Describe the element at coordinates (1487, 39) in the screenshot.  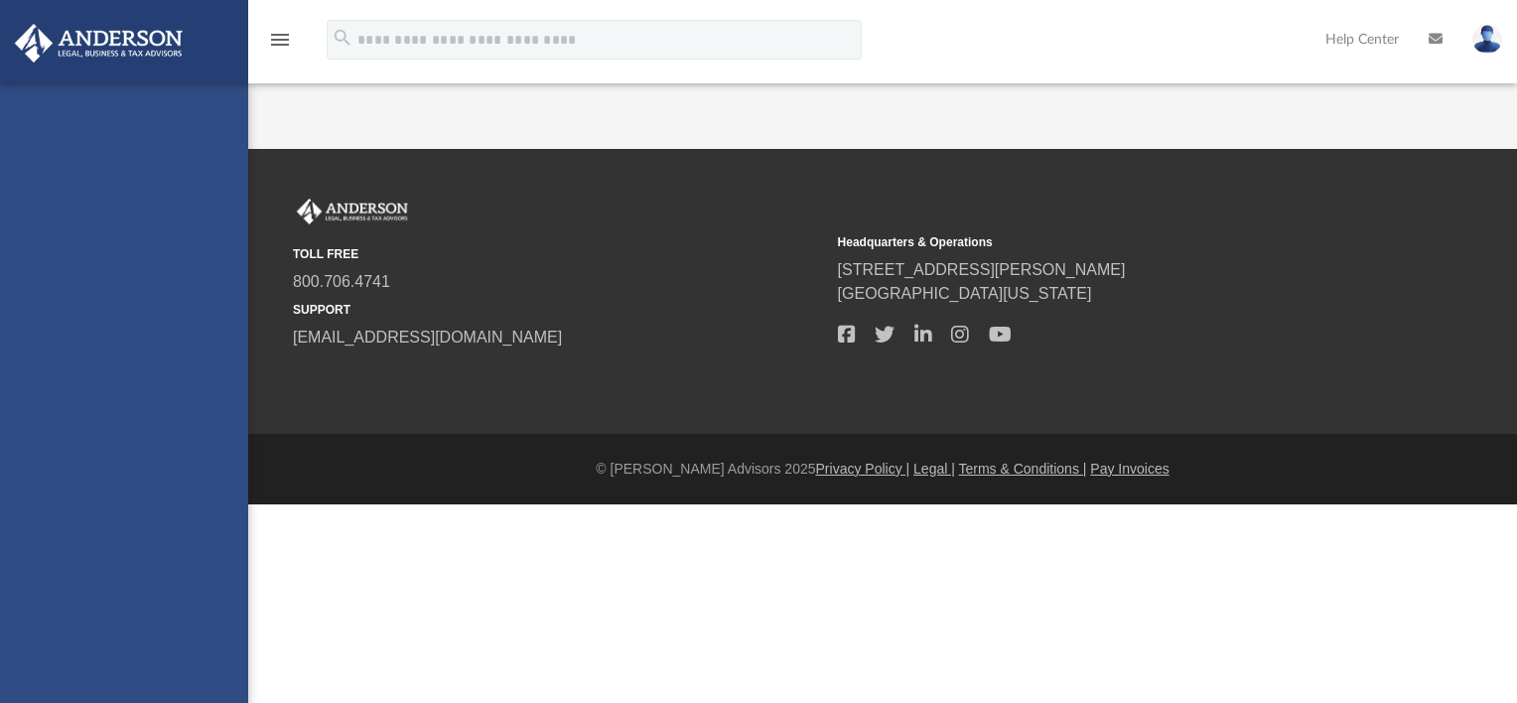
I see `img: User Pic` at that location.